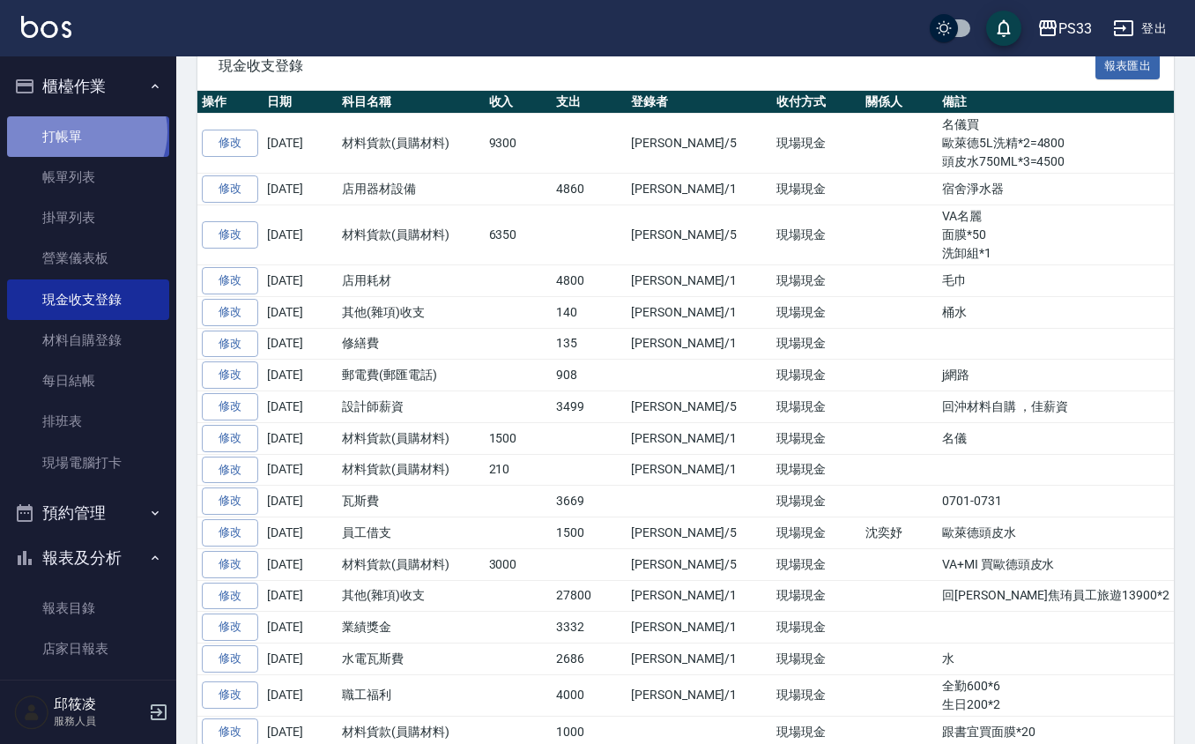  Describe the element at coordinates (589, 312) in the screenshot. I see `td: 140` at that location.